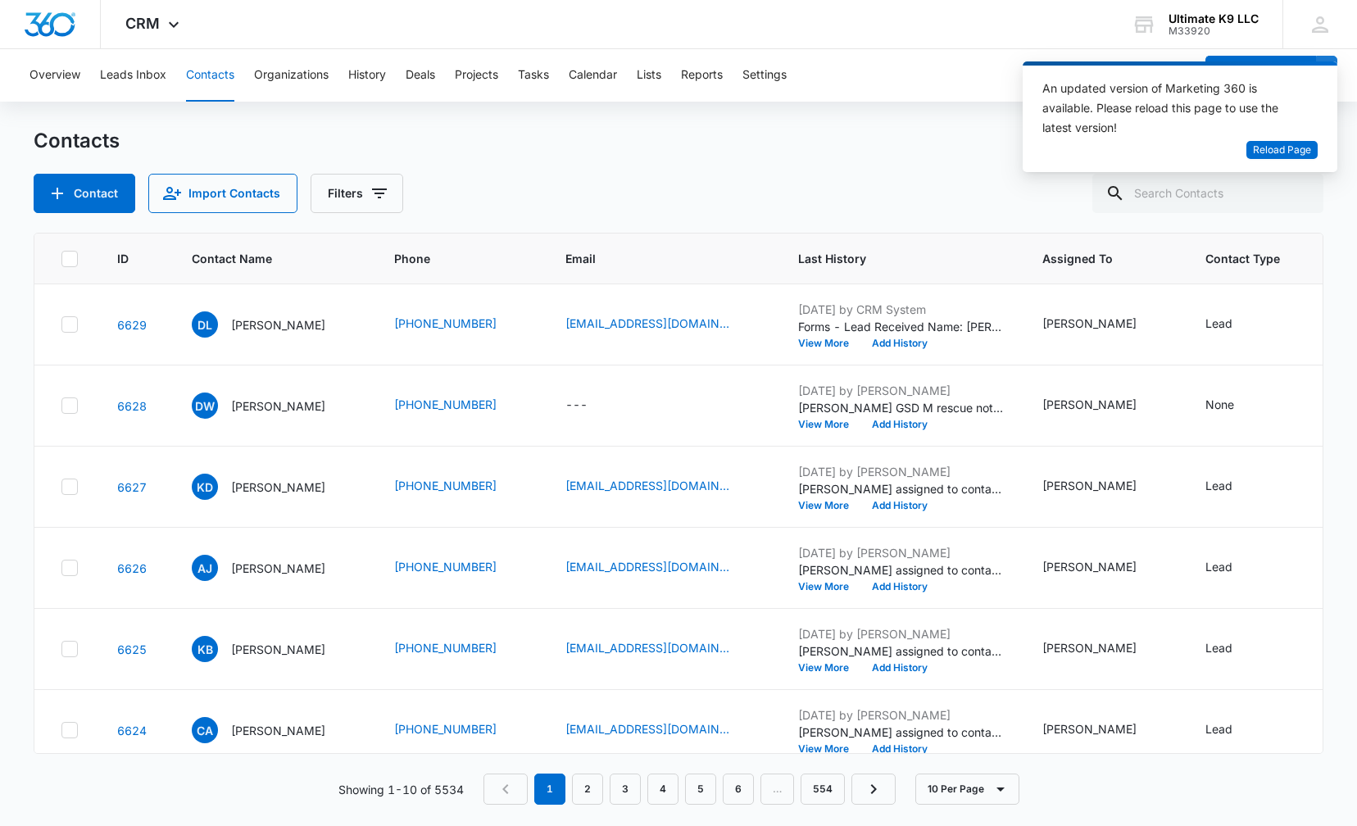 The image size is (1357, 826). Describe the element at coordinates (967, 789) in the screenshot. I see `button: 10 Per Page` at that location.